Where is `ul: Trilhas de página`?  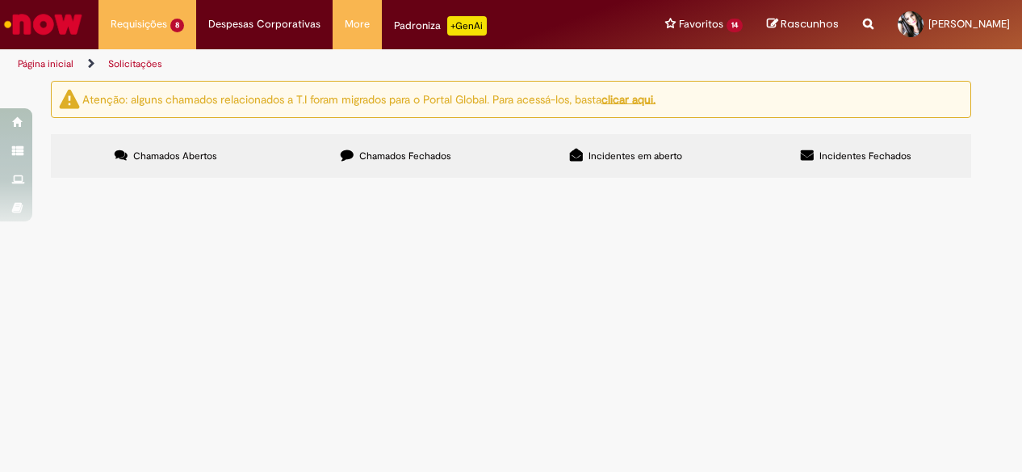
ul: Trilhas de página is located at coordinates (341, 64).